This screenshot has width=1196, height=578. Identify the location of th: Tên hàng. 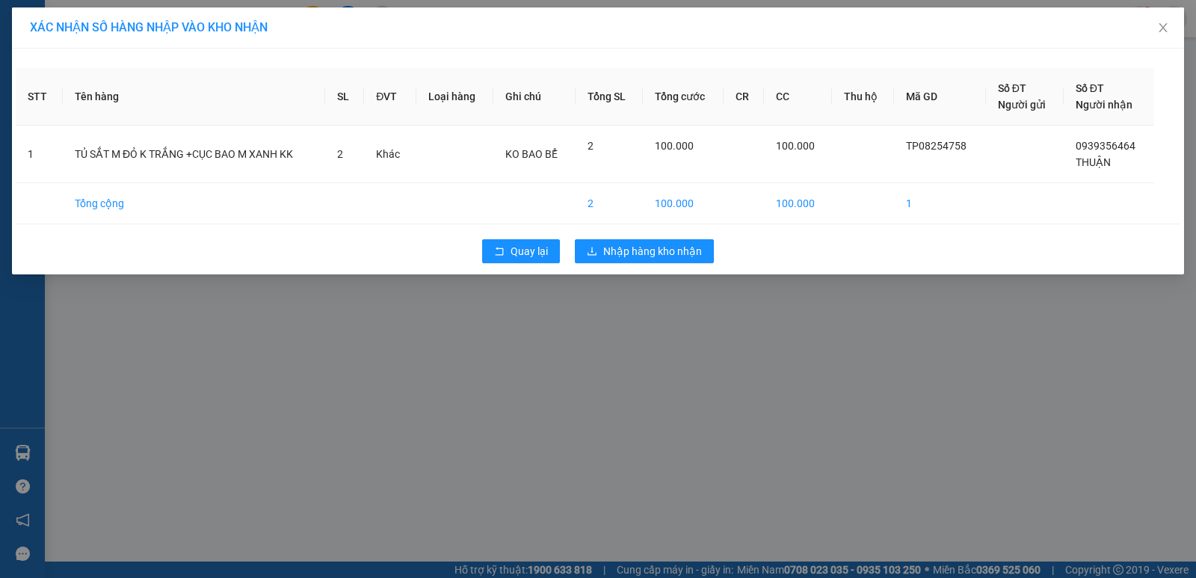
(194, 96).